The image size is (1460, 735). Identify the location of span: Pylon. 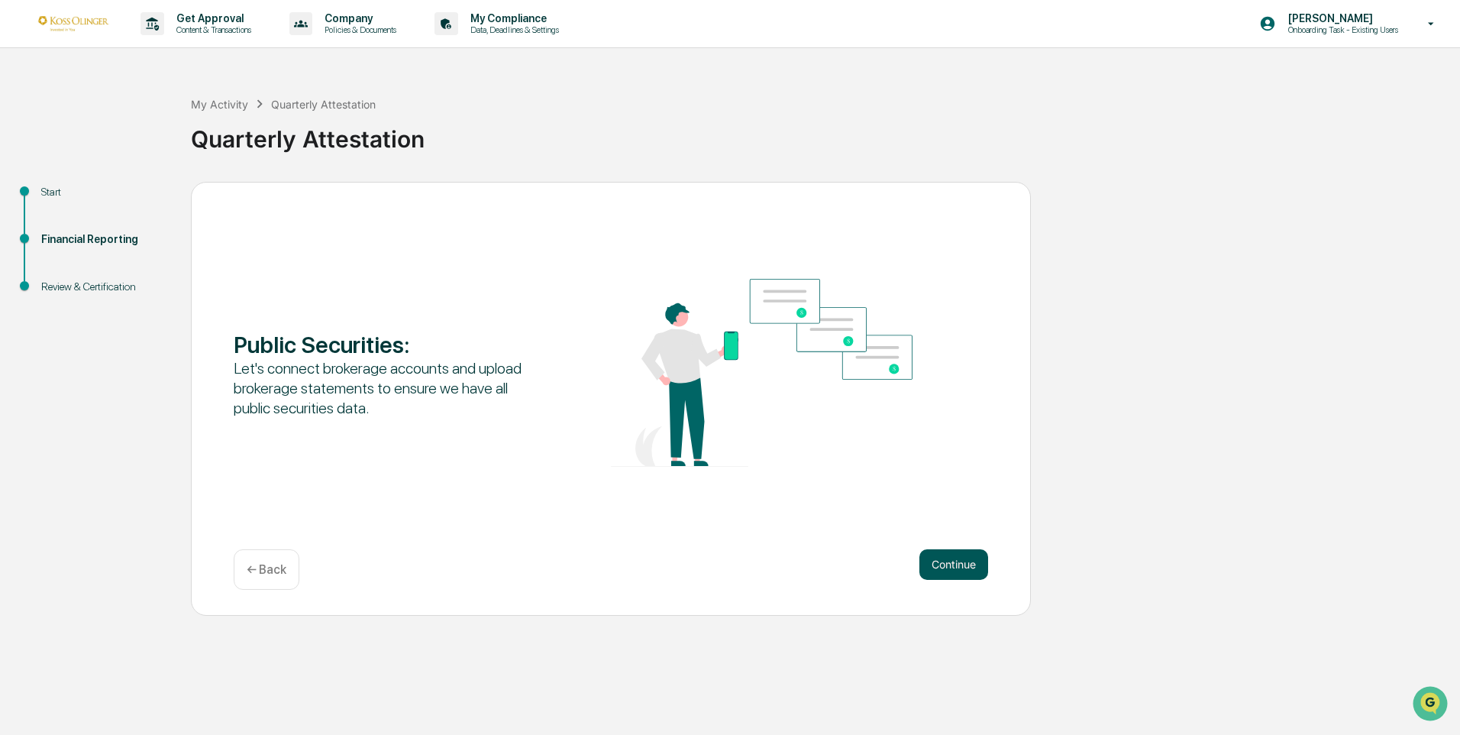
(168, 264).